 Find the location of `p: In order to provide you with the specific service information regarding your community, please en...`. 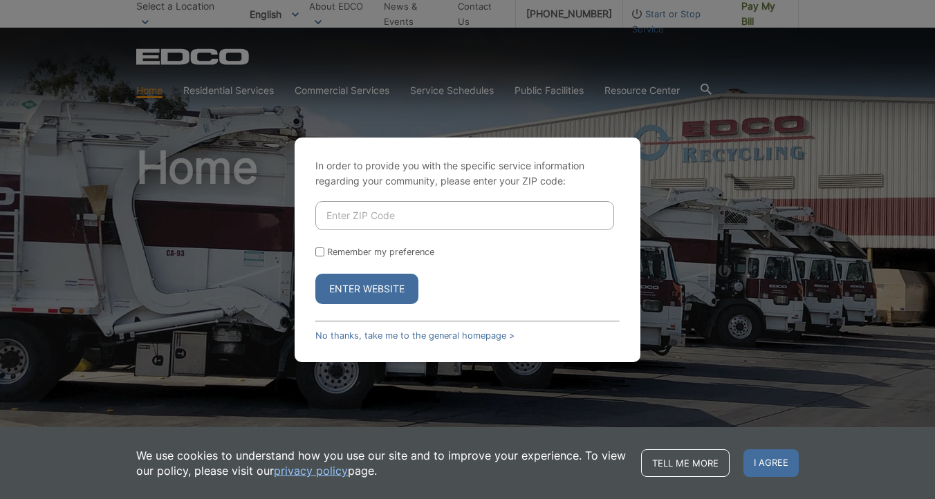

p: In order to provide you with the specific service information regarding your community, please en... is located at coordinates (467, 174).